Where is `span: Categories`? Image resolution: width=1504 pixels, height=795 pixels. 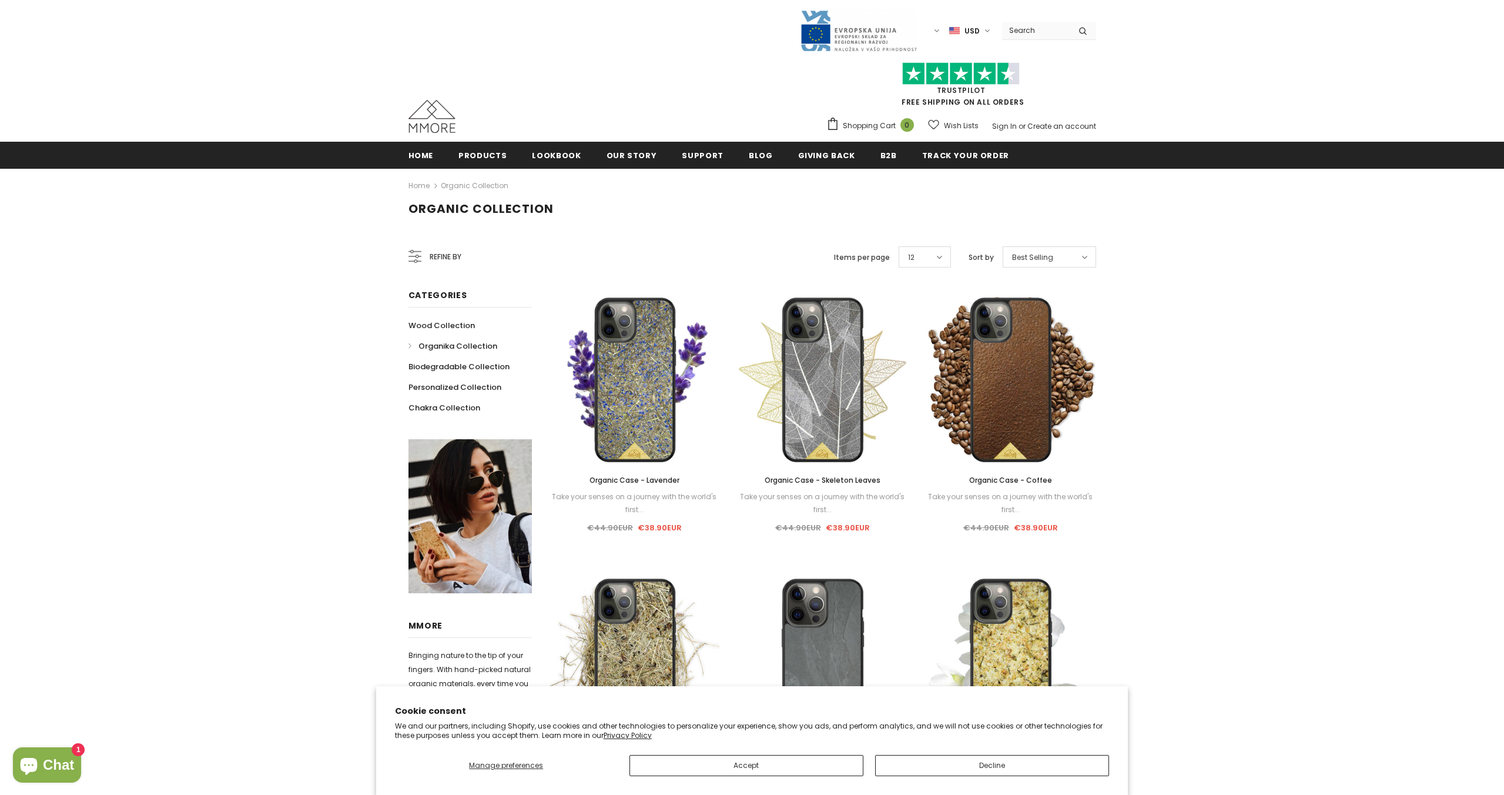
span: Categories is located at coordinates (438, 295).